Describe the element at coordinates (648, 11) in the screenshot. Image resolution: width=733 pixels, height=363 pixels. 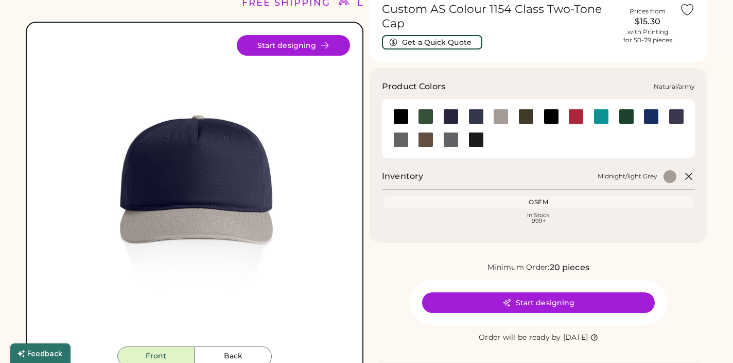
I see `div: Prices from` at that location.